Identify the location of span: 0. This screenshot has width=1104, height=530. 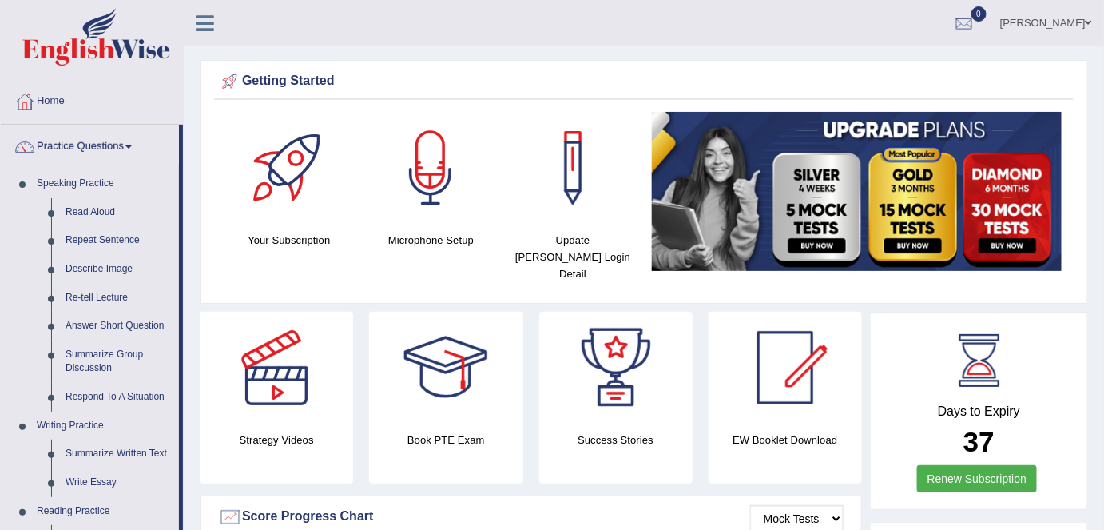
(980, 14).